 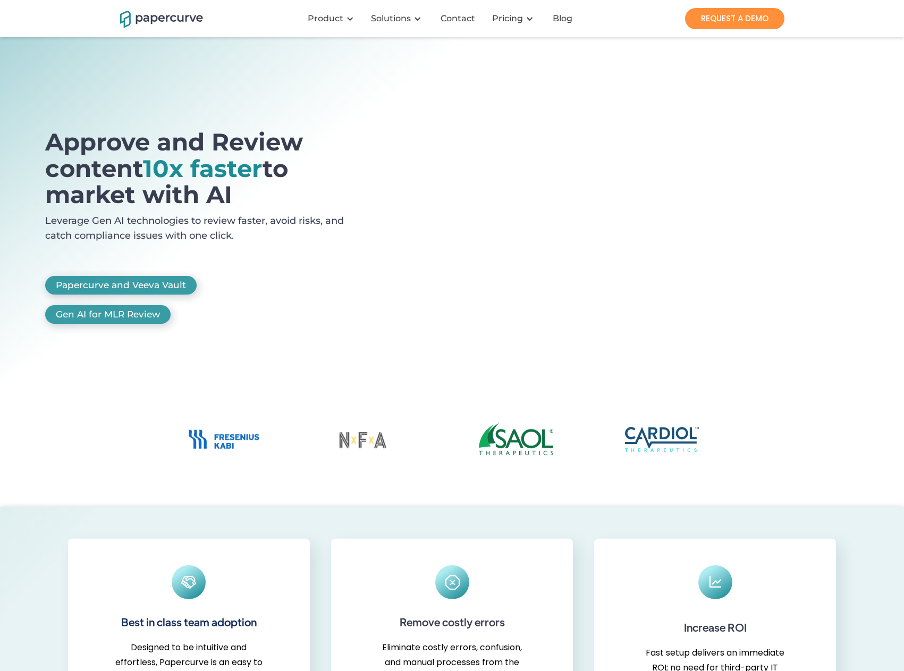 I want to click on a: Pricing, so click(x=508, y=19).